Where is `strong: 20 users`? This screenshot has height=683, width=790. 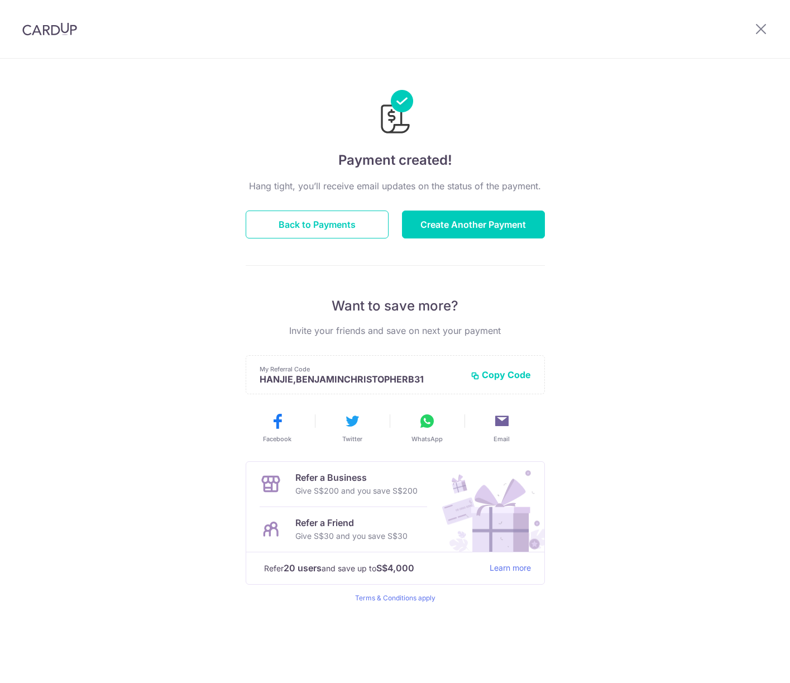
strong: 20 users is located at coordinates (303, 568).